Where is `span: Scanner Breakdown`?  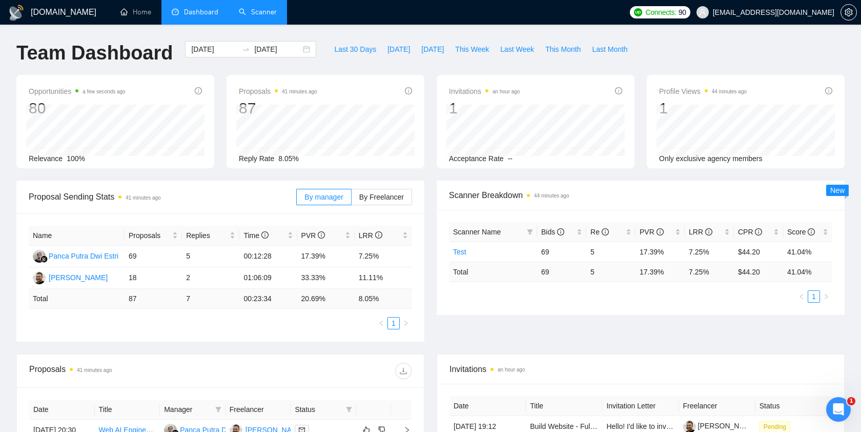
span: Scanner Breakdown is located at coordinates (641, 195).